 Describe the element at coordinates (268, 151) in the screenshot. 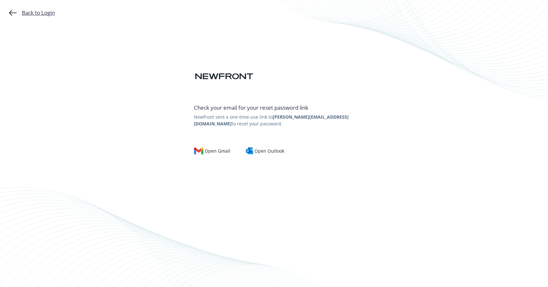

I see `a: Open Outlook` at that location.